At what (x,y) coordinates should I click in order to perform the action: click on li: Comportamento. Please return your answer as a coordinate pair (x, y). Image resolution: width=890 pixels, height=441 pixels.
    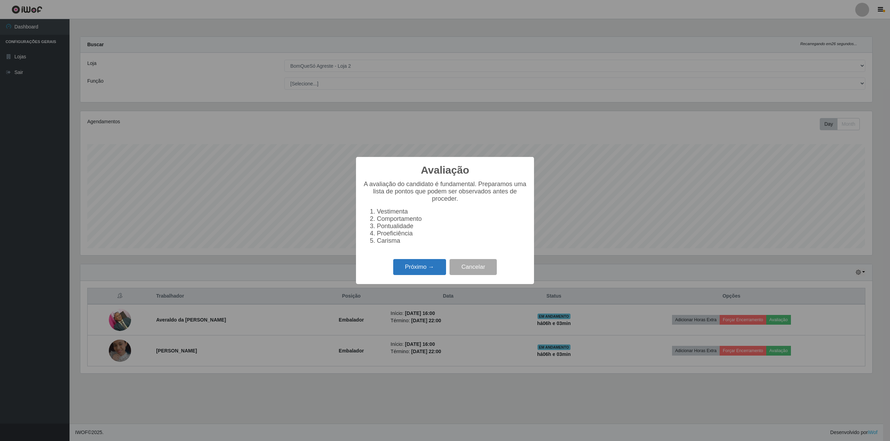
    Looking at the image, I should click on (452, 219).